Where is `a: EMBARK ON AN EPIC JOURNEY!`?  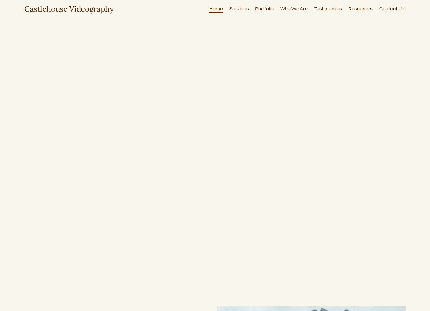
a: EMBARK ON AN EPIC JOURNEY! is located at coordinates (79, 206).